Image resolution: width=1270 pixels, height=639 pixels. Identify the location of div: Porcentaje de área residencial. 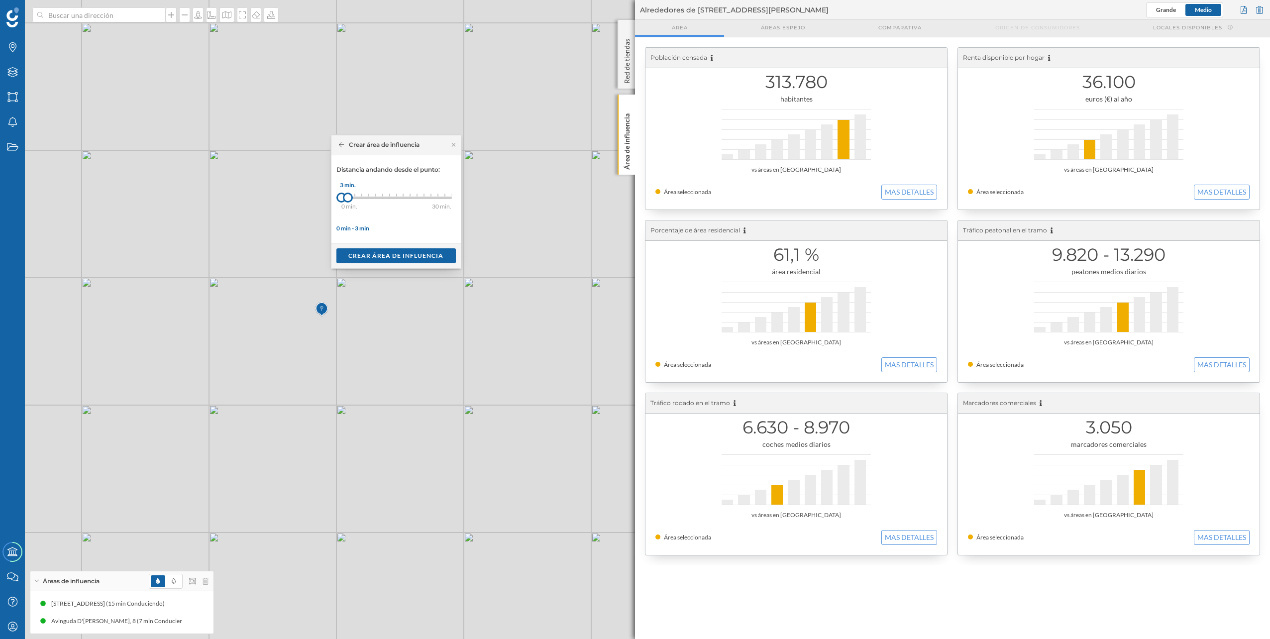
(796, 230).